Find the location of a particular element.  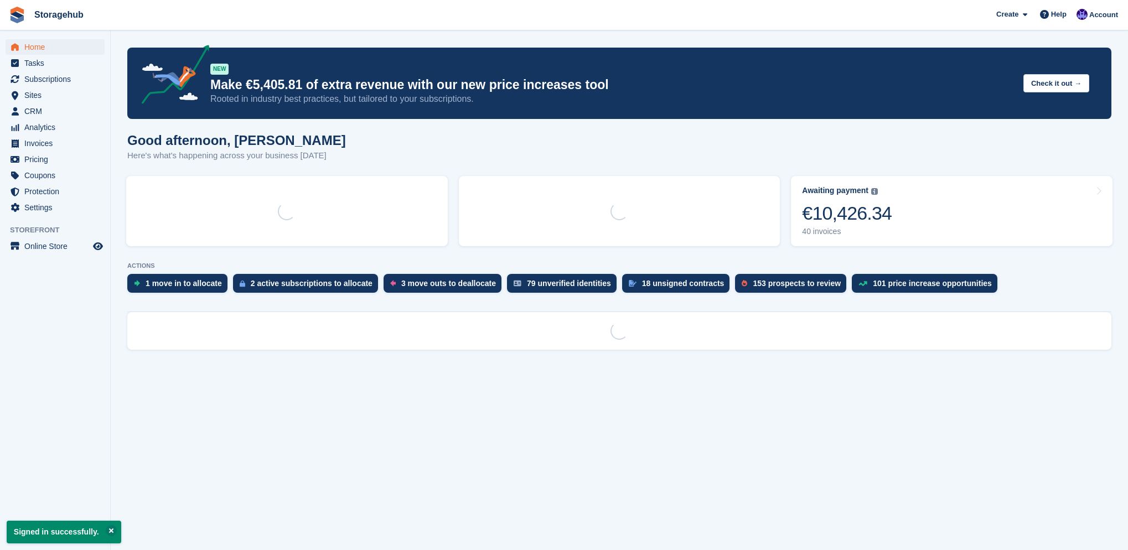

div: 79 unverified identities is located at coordinates (569, 283).